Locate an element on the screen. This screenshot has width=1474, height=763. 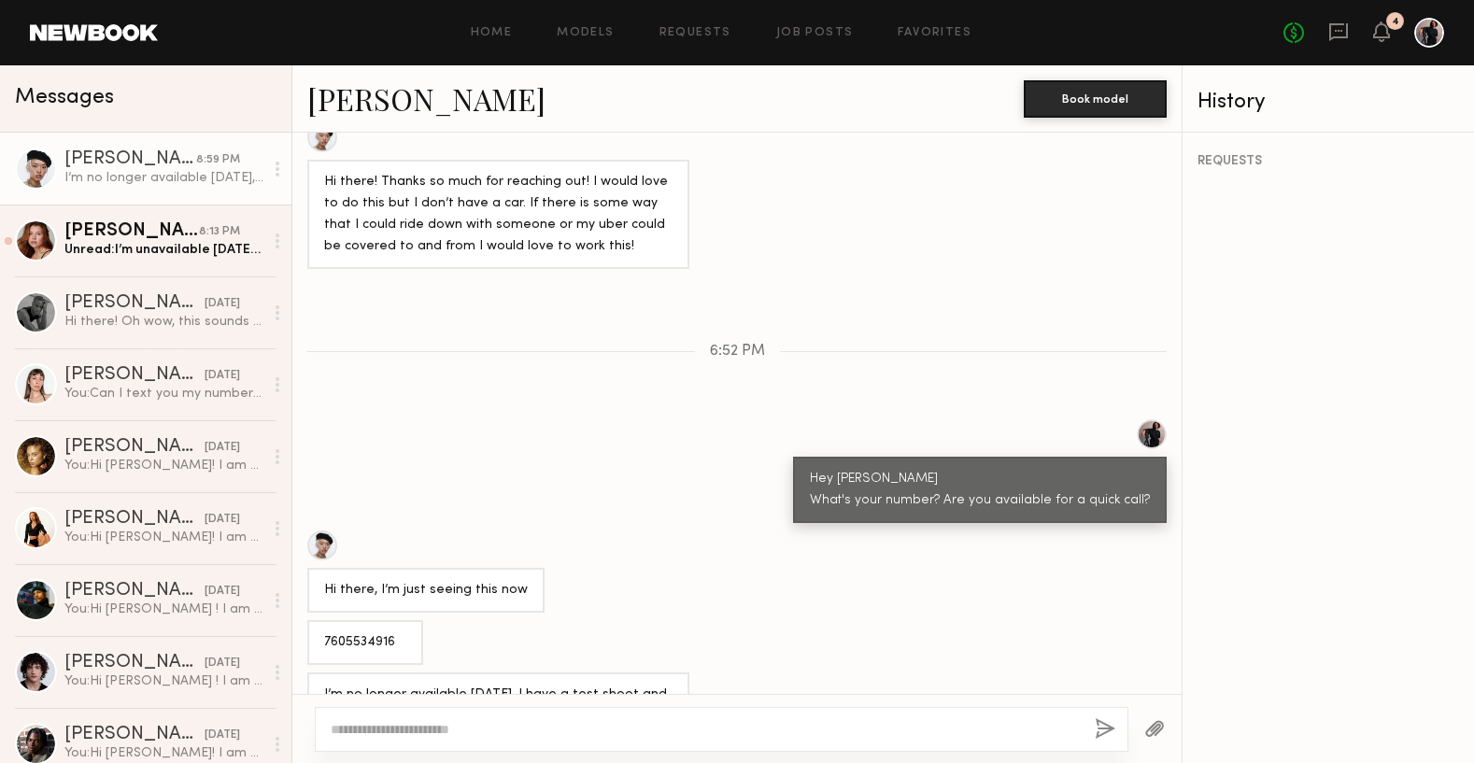
div: Hi there! Oh wow, this sounds like a fun project - Thank you for your interest! Unfortunately I’m... is located at coordinates (164, 321).